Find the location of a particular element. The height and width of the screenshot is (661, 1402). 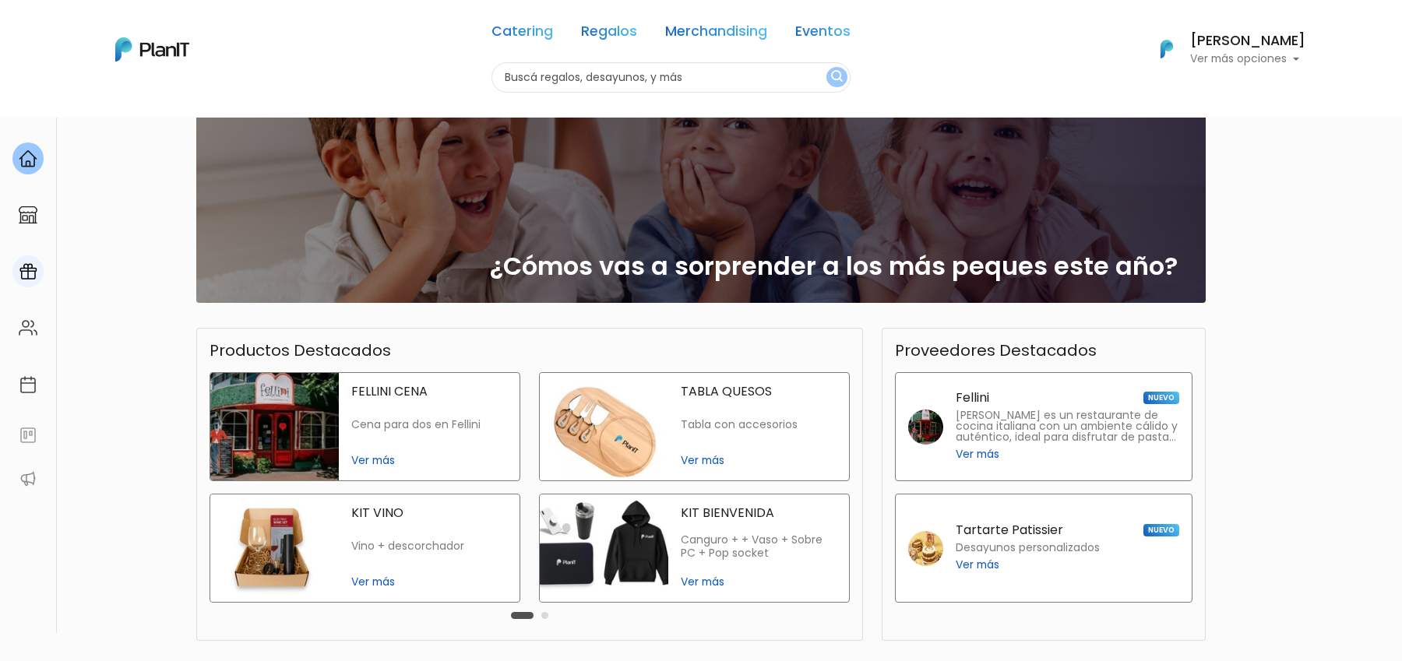

a: Merchandising is located at coordinates (716, 34).